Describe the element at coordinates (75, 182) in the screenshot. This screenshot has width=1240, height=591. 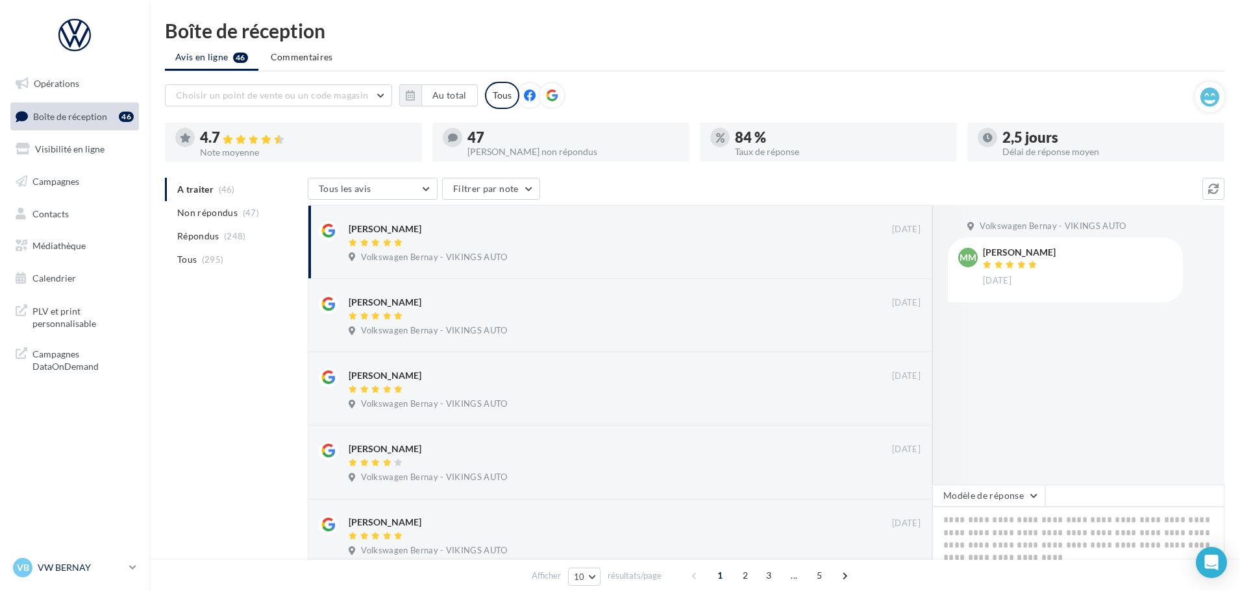
I see `a: Campagnes` at that location.